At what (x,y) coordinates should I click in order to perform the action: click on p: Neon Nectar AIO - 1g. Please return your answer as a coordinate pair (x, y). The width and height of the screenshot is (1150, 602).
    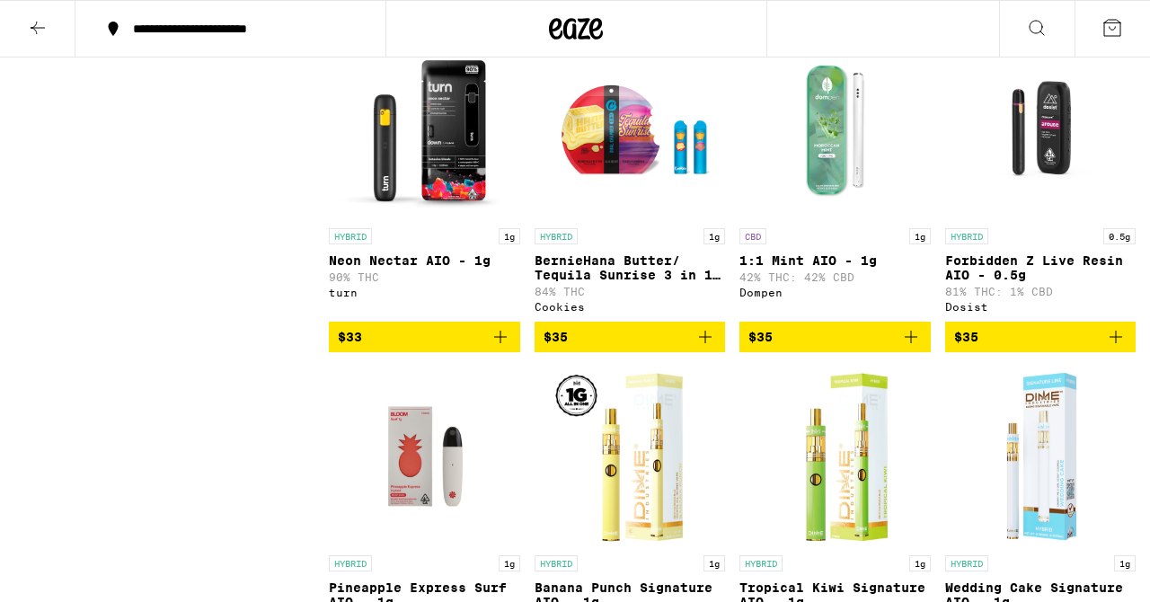
    Looking at the image, I should click on (424, 260).